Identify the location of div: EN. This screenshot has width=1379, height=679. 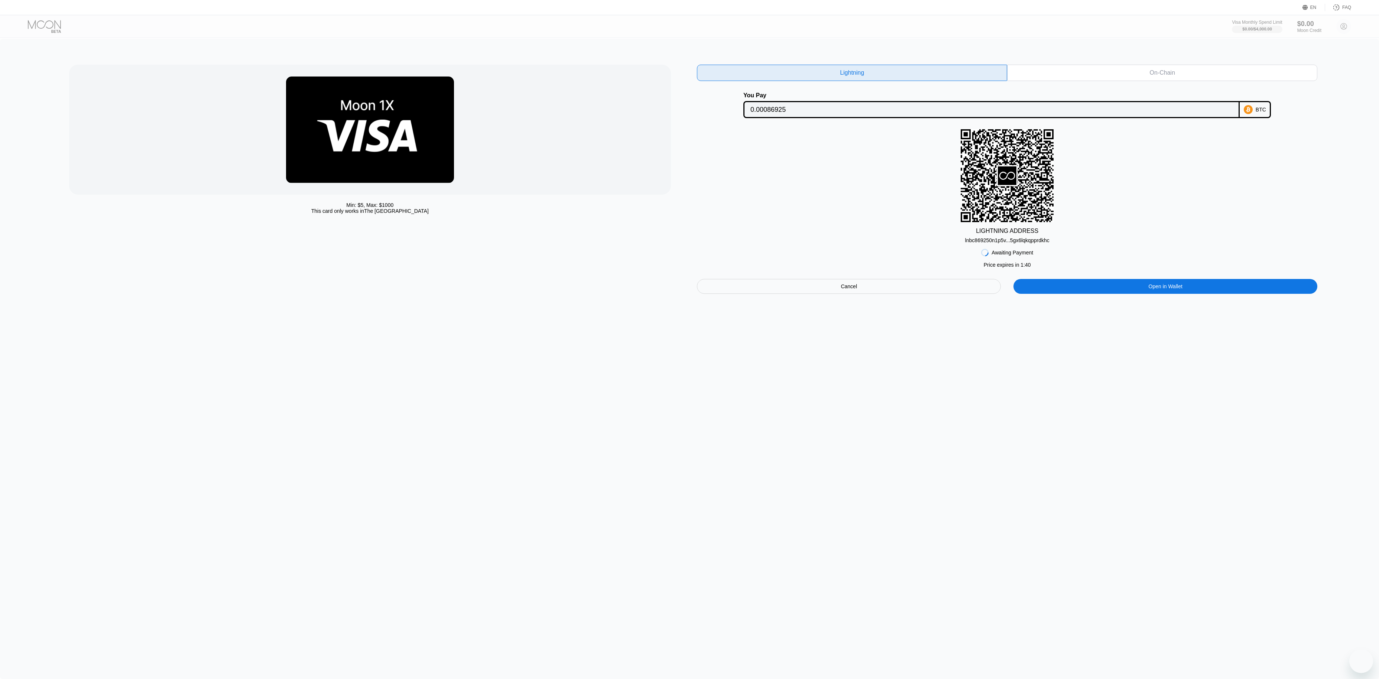
(1313, 7).